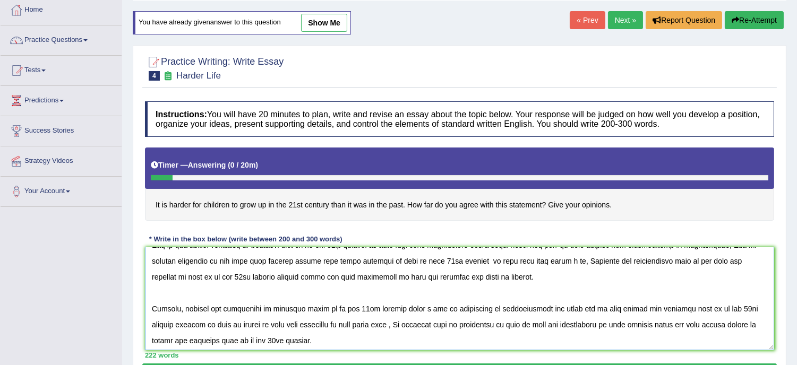 This screenshot has width=797, height=365. What do you see at coordinates (61, 69) in the screenshot?
I see `a: Tests` at bounding box center [61, 69].